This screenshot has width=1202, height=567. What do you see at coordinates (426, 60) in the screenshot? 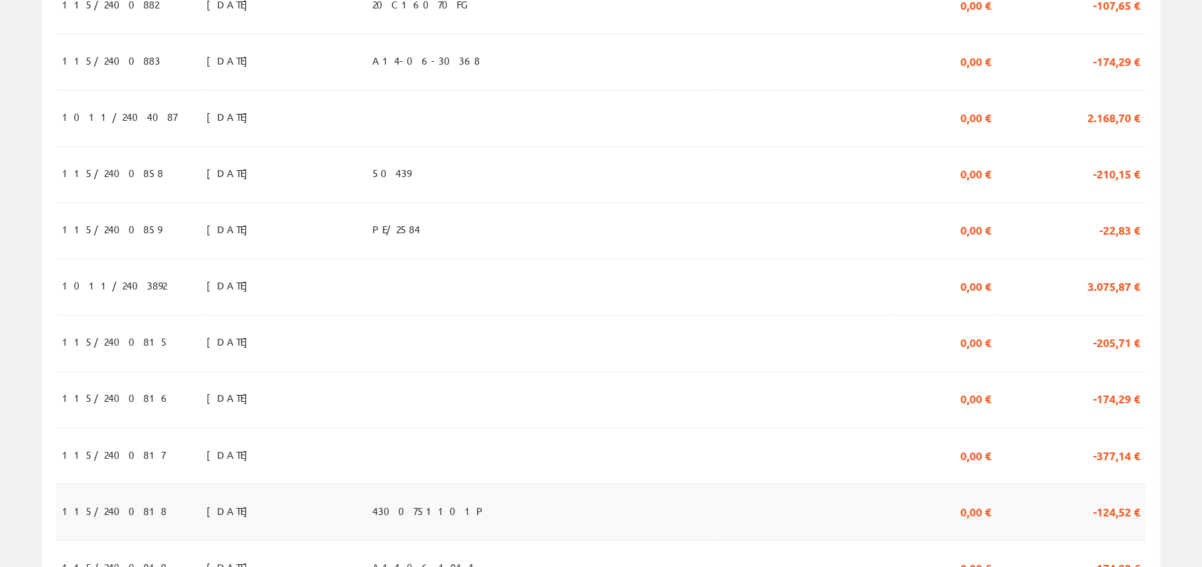
I see `span: A14-06-30368` at bounding box center [426, 60].